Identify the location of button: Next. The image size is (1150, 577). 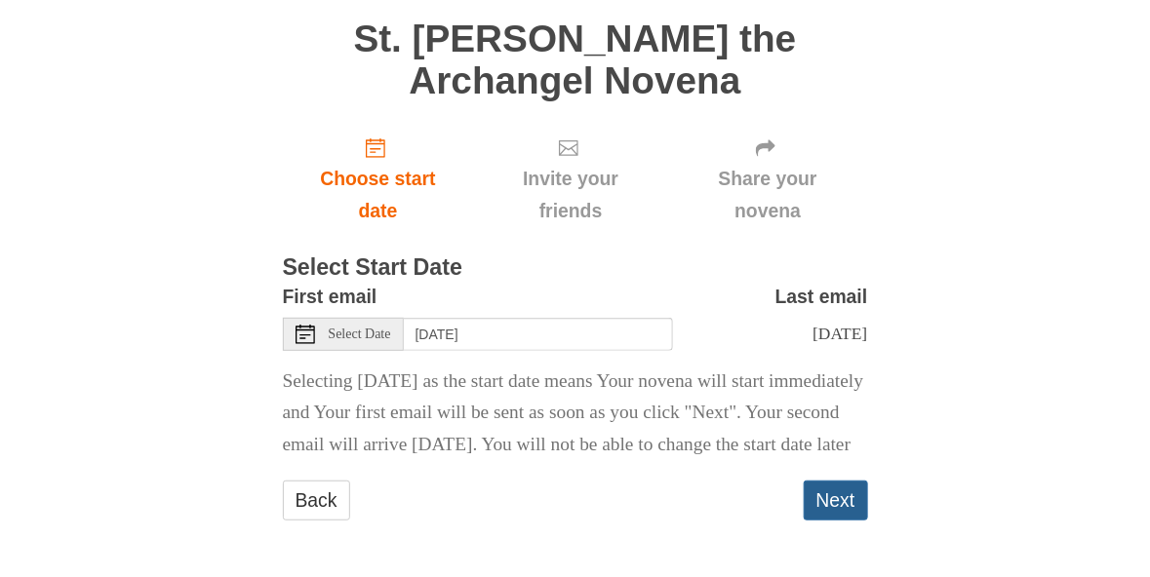
(836, 500).